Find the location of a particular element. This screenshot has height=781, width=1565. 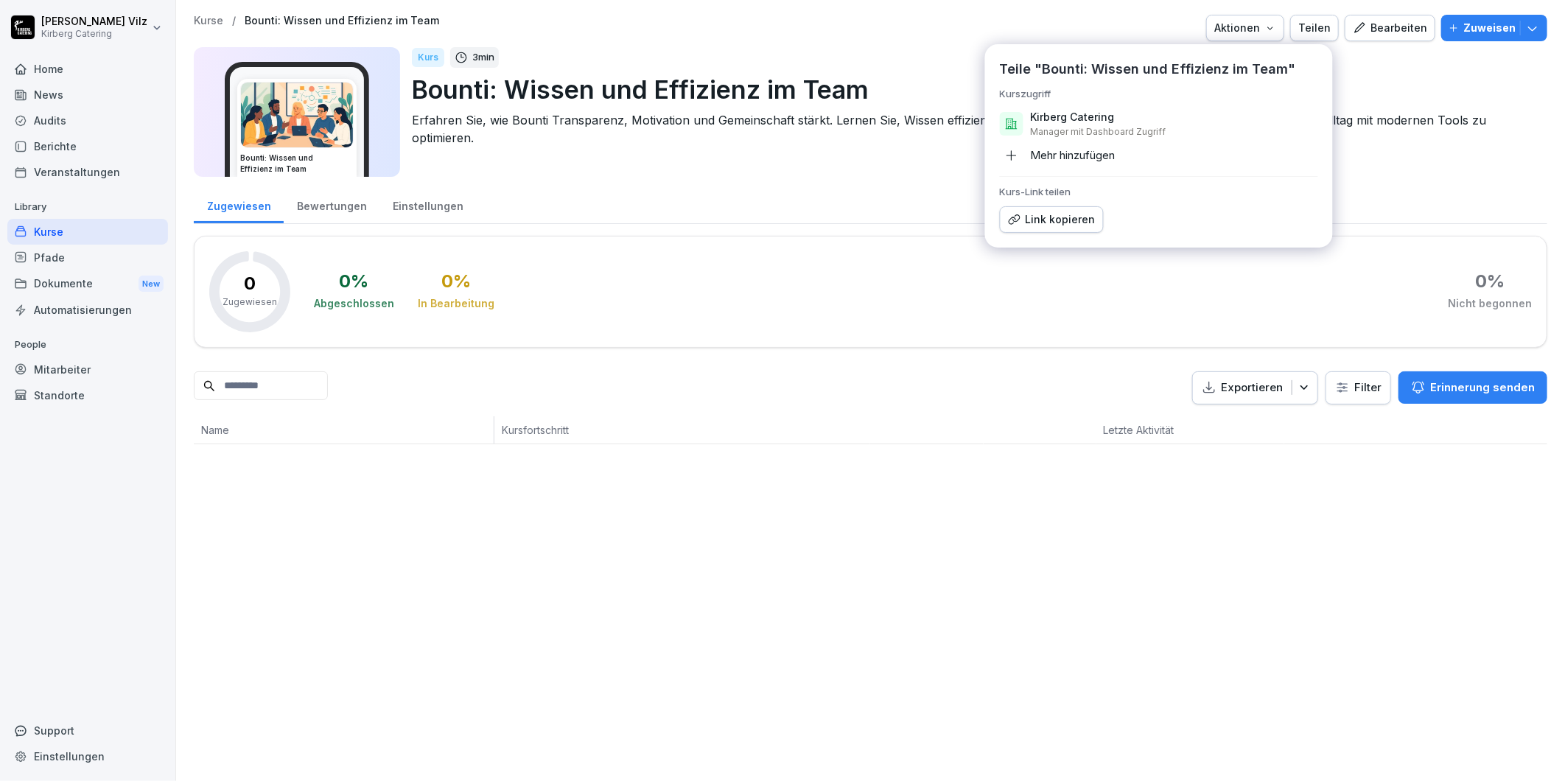

p: Kurse is located at coordinates (209, 21).